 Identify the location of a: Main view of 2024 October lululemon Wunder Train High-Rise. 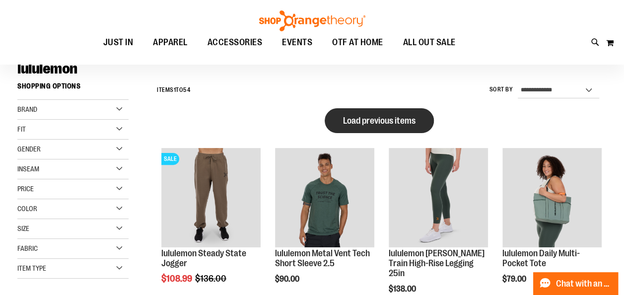
(438, 198).